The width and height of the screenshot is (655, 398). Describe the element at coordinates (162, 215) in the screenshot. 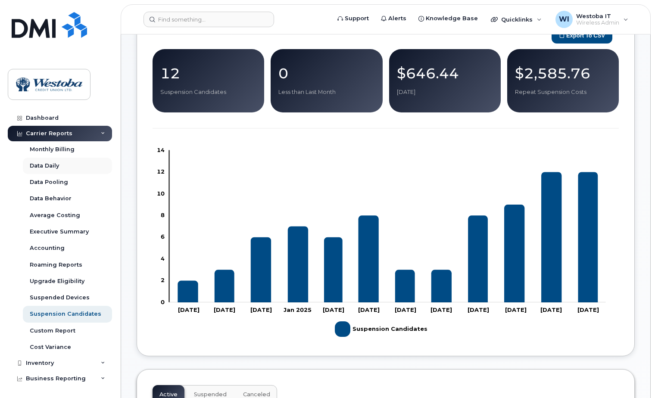

I see `tspan: 8` at that location.